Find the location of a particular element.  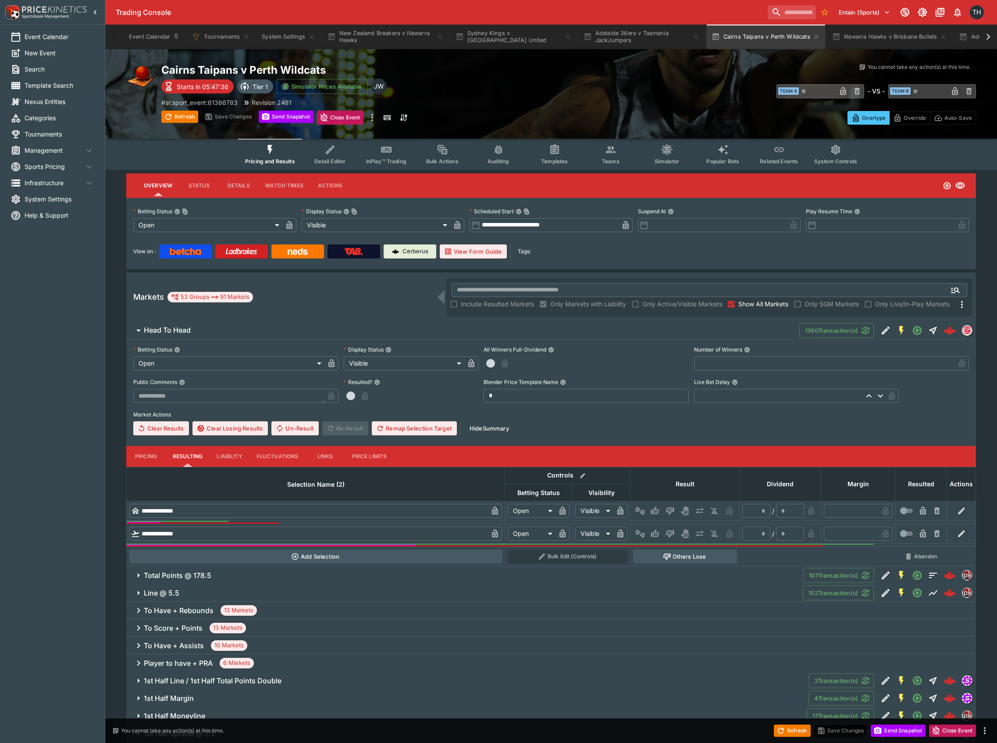

span: Auditing is located at coordinates (498, 161).